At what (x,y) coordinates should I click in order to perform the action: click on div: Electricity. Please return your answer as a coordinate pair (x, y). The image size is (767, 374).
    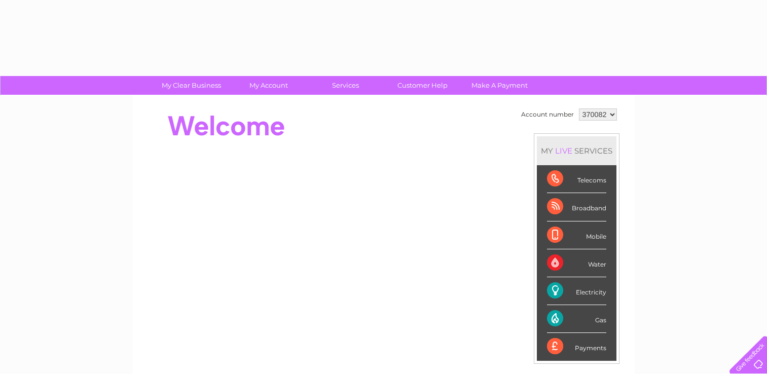
    Looking at the image, I should click on (576, 291).